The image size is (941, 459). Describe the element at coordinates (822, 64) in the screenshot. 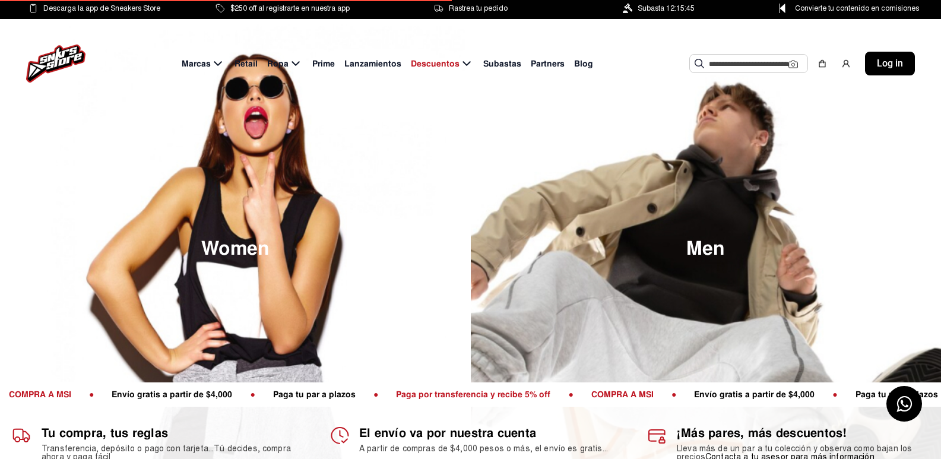

I see `img: shopping` at that location.